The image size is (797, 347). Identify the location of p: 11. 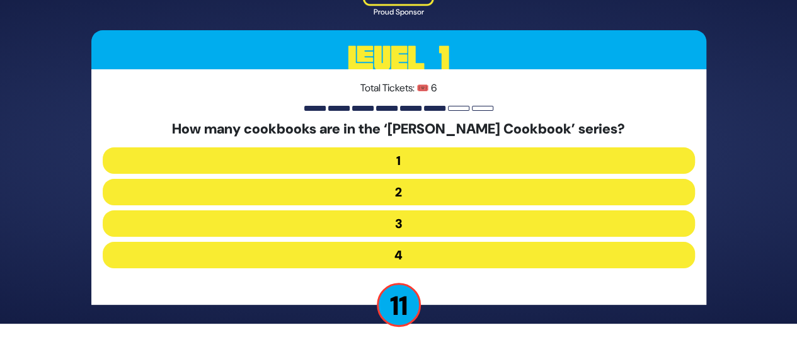
(399, 305).